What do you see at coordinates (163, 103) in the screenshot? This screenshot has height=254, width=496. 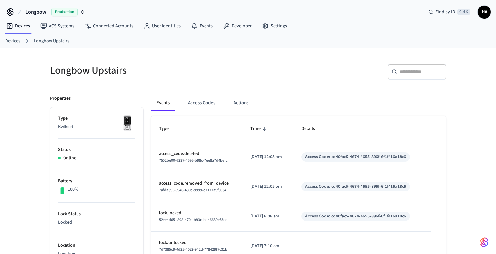 I see `button: Events` at bounding box center [163, 103].